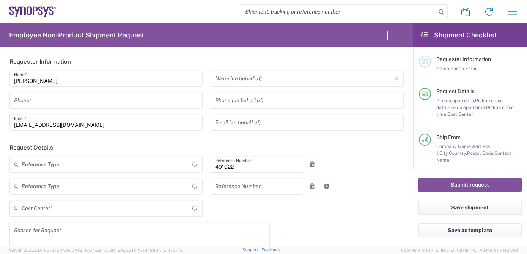 The width and height of the screenshot is (527, 254). I want to click on span: Client: 2025.21.0-f0c8481, so click(143, 251).